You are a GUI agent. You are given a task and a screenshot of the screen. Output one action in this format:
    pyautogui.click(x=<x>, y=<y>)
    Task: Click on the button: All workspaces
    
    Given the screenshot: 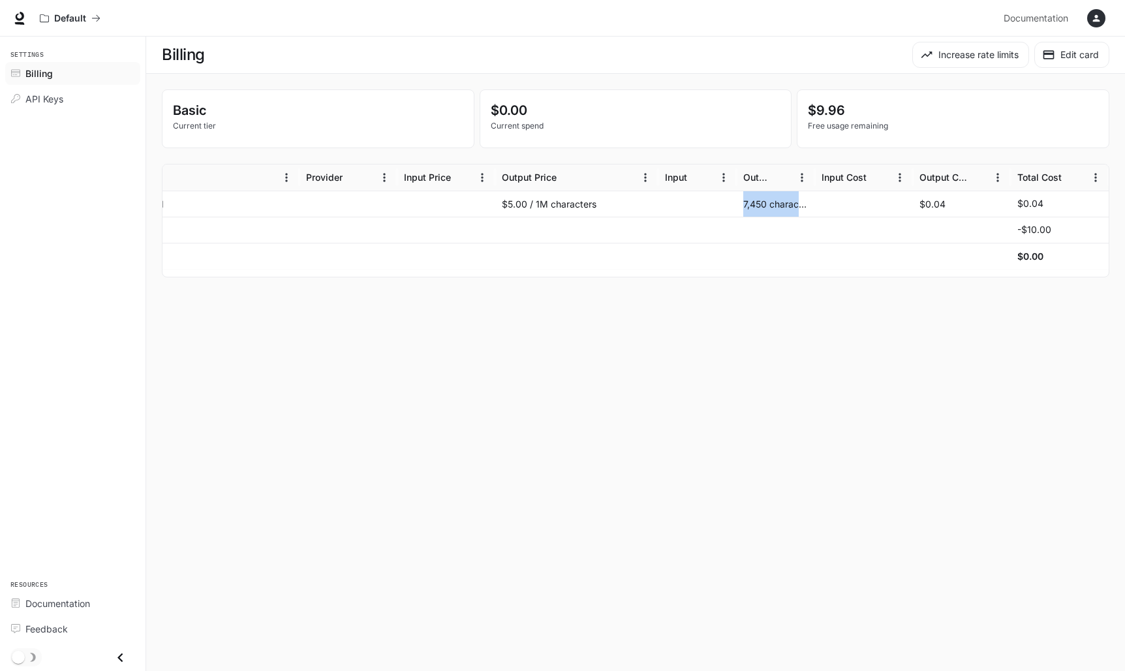 What is the action you would take?
    pyautogui.click(x=70, y=18)
    